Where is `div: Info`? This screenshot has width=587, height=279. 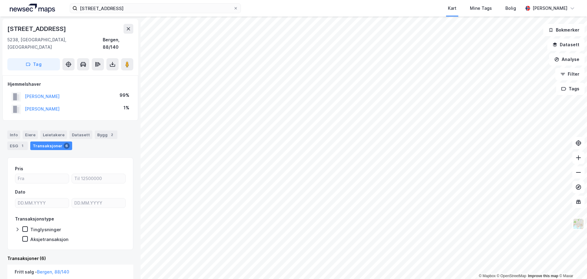 div: Info is located at coordinates (14, 135).